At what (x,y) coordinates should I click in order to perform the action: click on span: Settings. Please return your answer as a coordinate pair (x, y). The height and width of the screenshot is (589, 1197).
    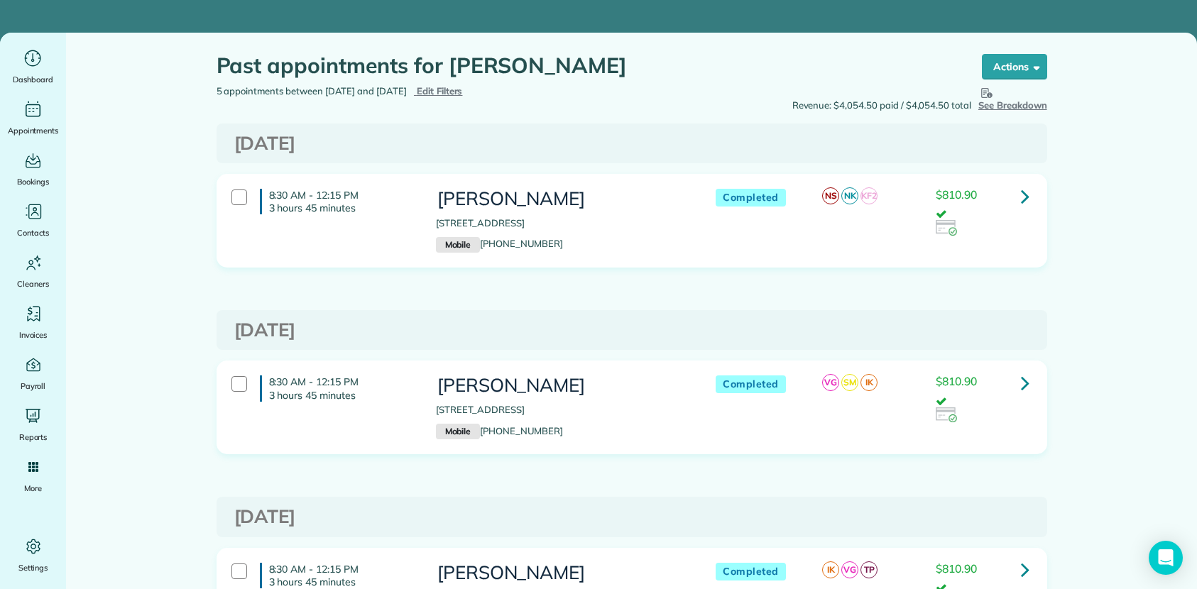
    Looking at the image, I should click on (33, 568).